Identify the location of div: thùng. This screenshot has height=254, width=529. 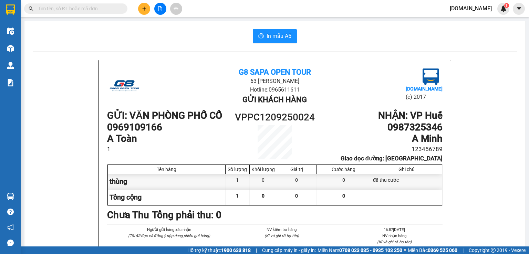
(167, 182).